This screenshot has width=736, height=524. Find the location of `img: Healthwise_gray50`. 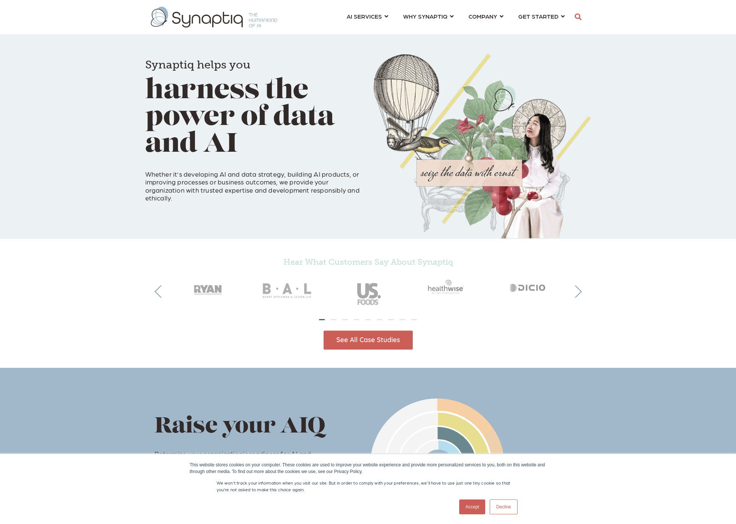

img: Healthwise_gray50 is located at coordinates (449, 287).